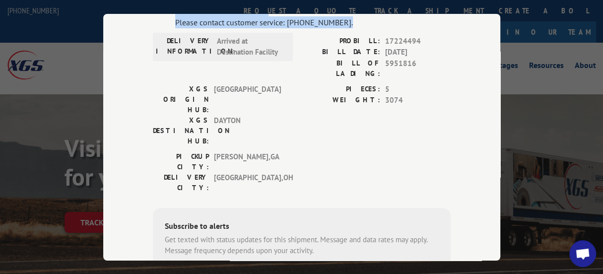 This screenshot has height=274, width=603. Describe the element at coordinates (247, 130) in the screenshot. I see `span: DAYTON` at that location.